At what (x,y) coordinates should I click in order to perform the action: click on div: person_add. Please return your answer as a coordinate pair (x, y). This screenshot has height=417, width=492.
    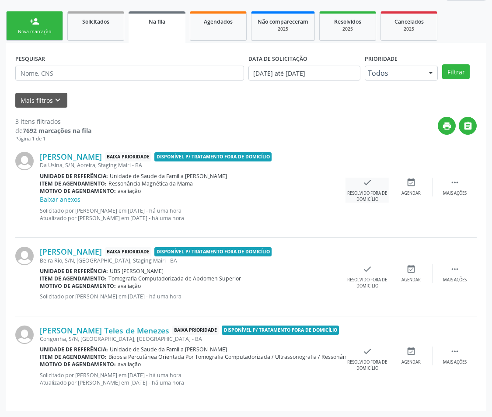
    Looking at the image, I should click on (35, 21).